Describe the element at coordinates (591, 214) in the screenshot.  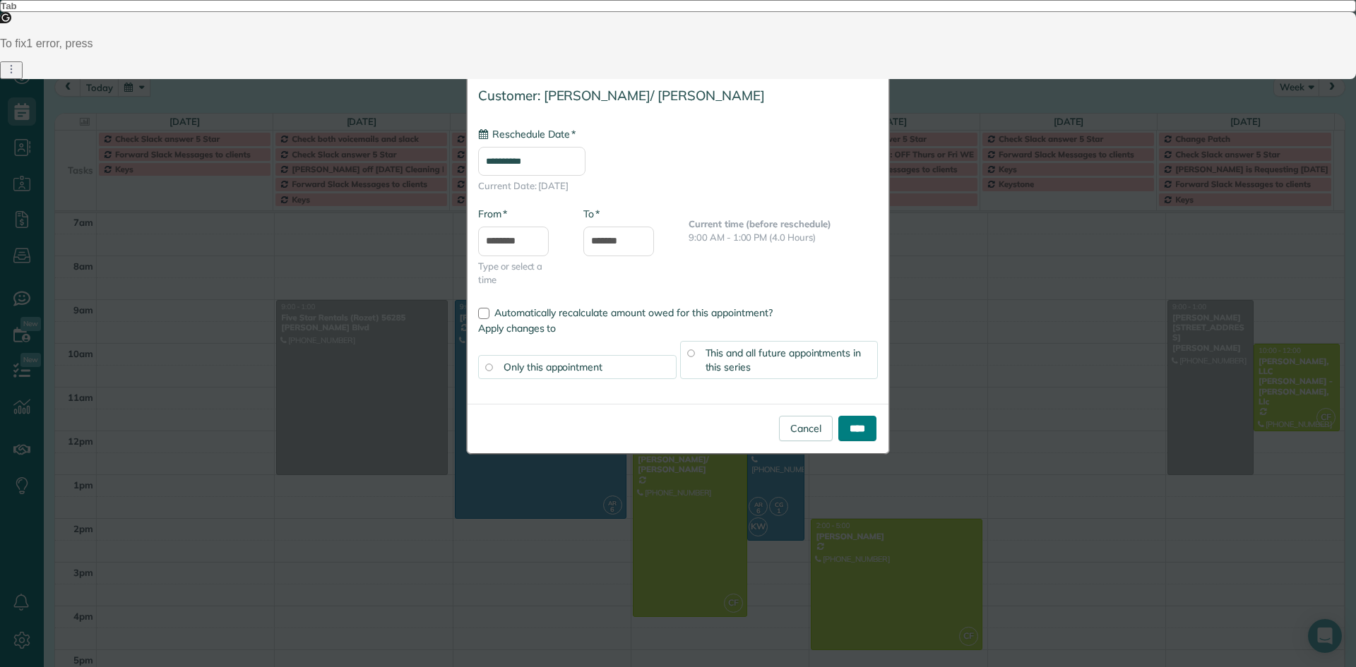
I see `label: To` at that location.